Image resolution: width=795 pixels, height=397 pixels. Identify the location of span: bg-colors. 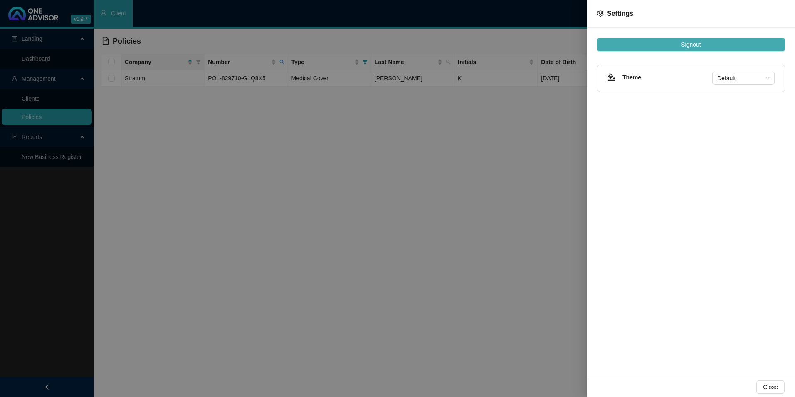
(612, 77).